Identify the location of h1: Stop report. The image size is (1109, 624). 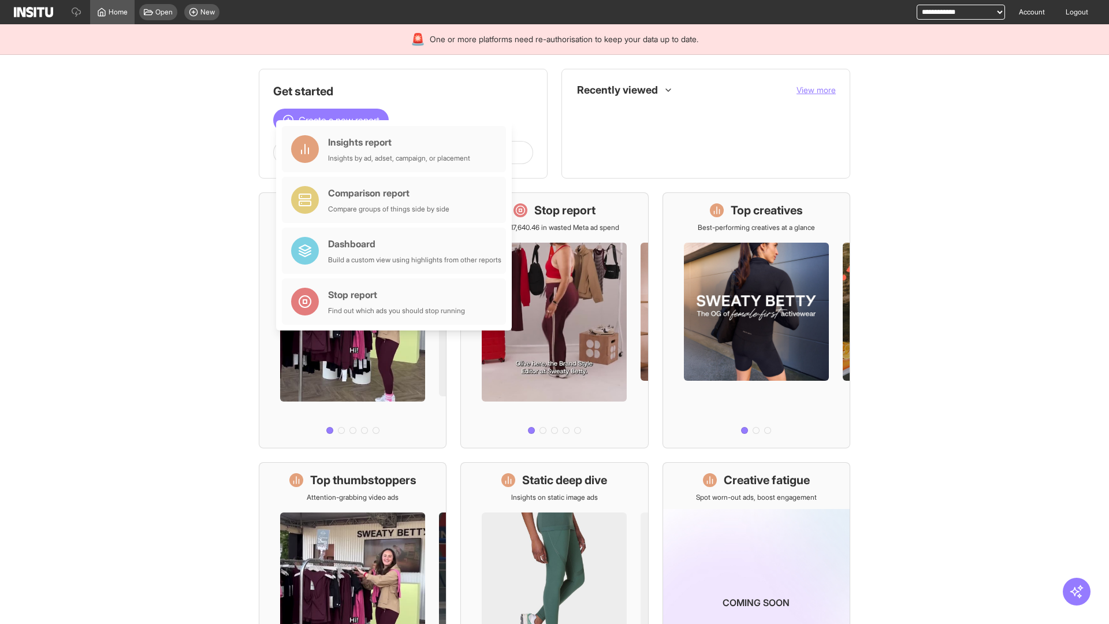
(565, 210).